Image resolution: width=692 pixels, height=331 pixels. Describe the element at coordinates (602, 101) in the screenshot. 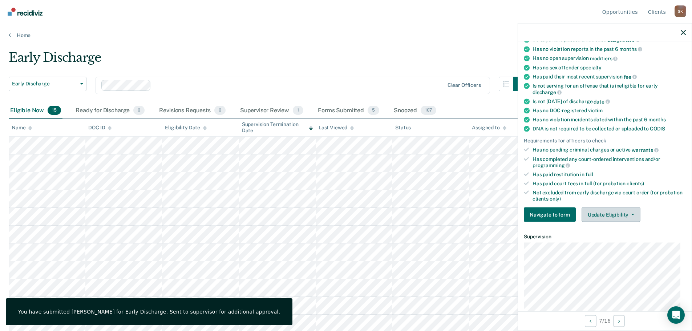

I see `span: date` at that location.